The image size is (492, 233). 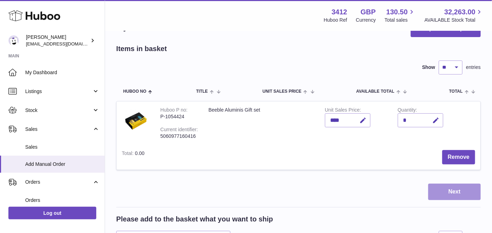 What do you see at coordinates (174, 111) in the screenshot?
I see `div: Huboo P no` at bounding box center [174, 111].